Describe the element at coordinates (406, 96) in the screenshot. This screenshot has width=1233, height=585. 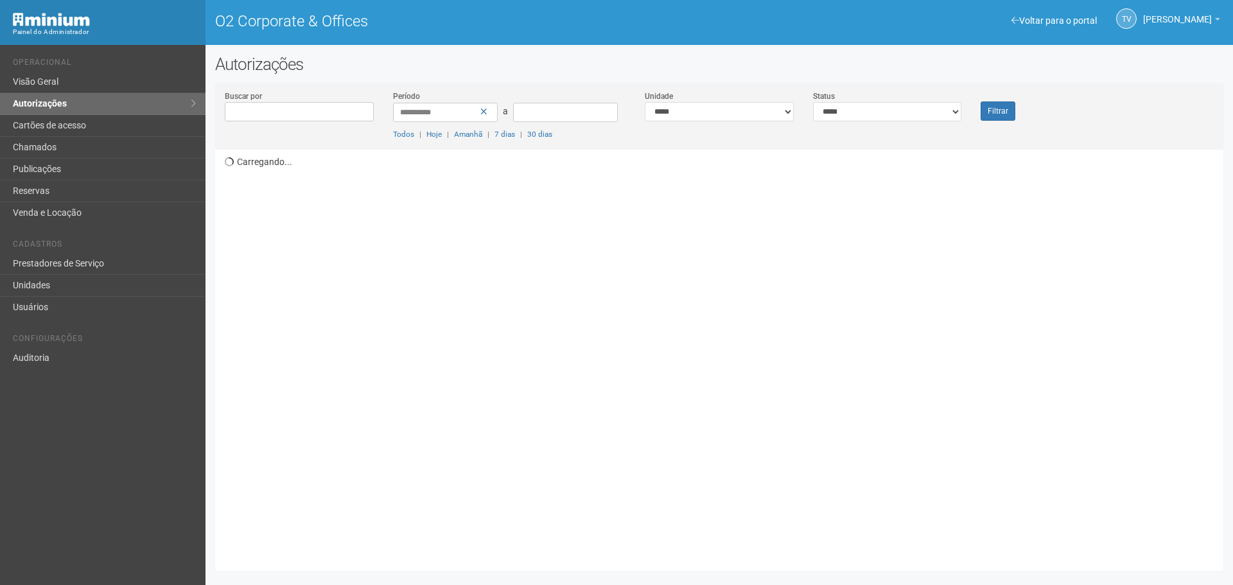
I see `label: Período` at that location.